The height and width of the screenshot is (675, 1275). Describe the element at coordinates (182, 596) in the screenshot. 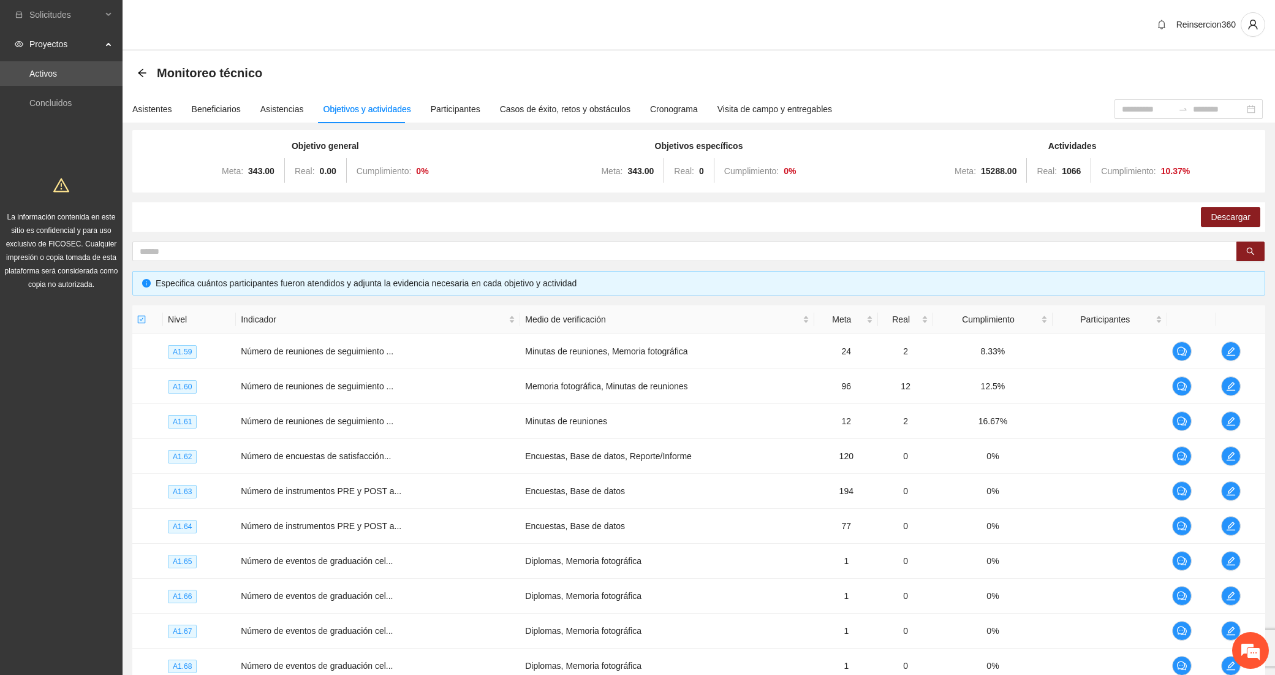

I see `span: A1.66` at that location.